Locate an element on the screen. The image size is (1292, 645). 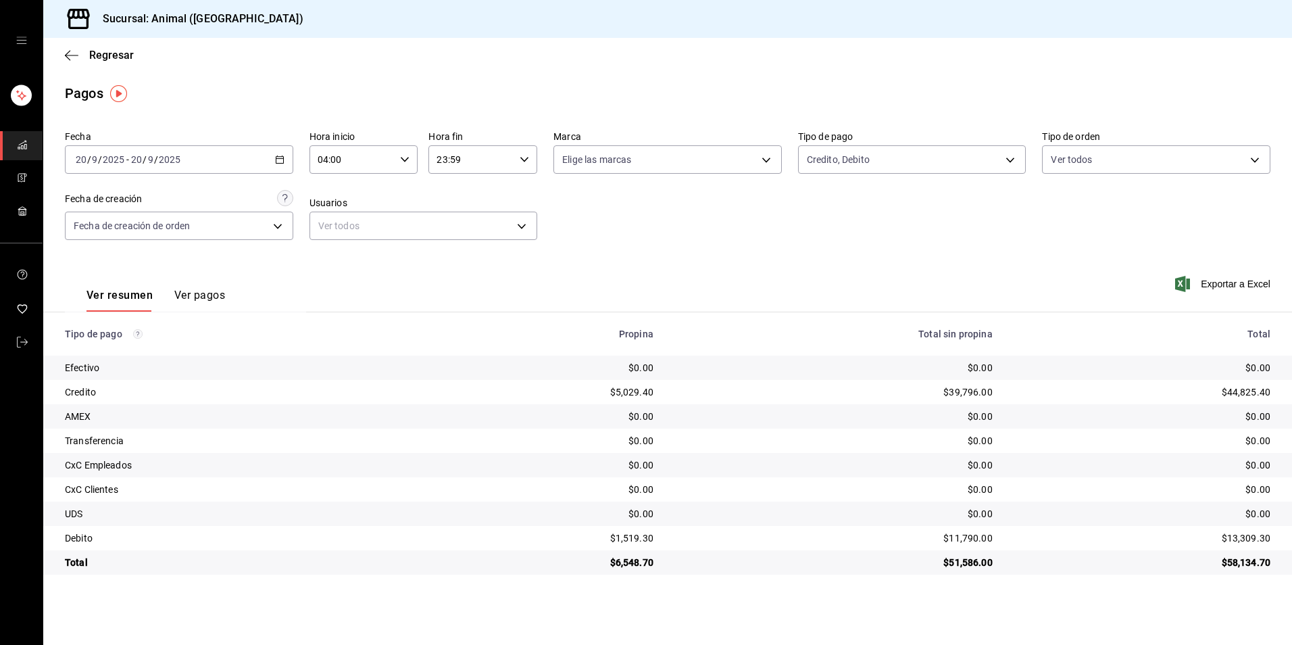
button: open drawer is located at coordinates (22, 41).